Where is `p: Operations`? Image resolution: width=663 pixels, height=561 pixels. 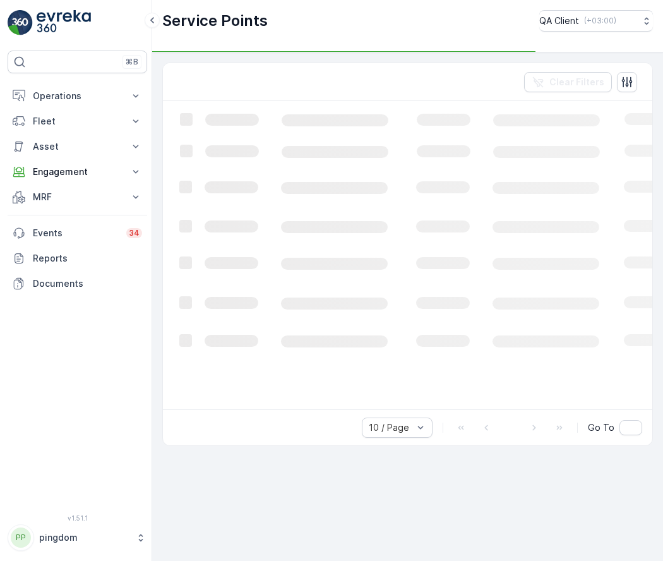
p: Operations is located at coordinates (77, 96).